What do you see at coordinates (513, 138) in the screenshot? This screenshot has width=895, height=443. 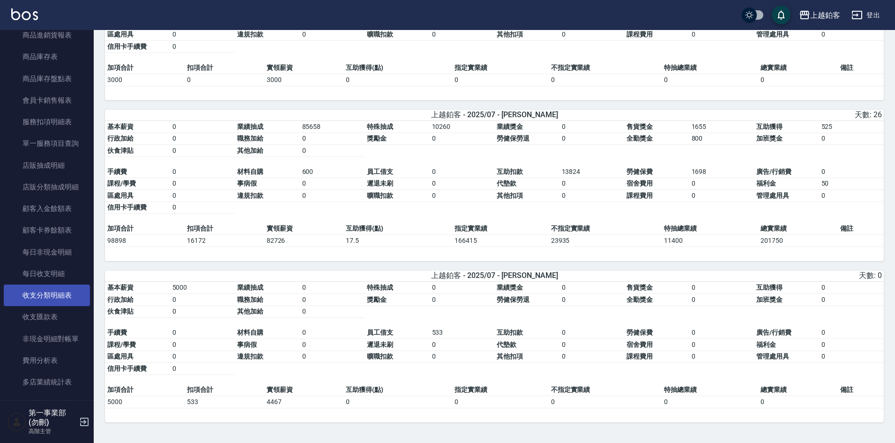 I see `span: 勞健保勞退` at bounding box center [513, 138].